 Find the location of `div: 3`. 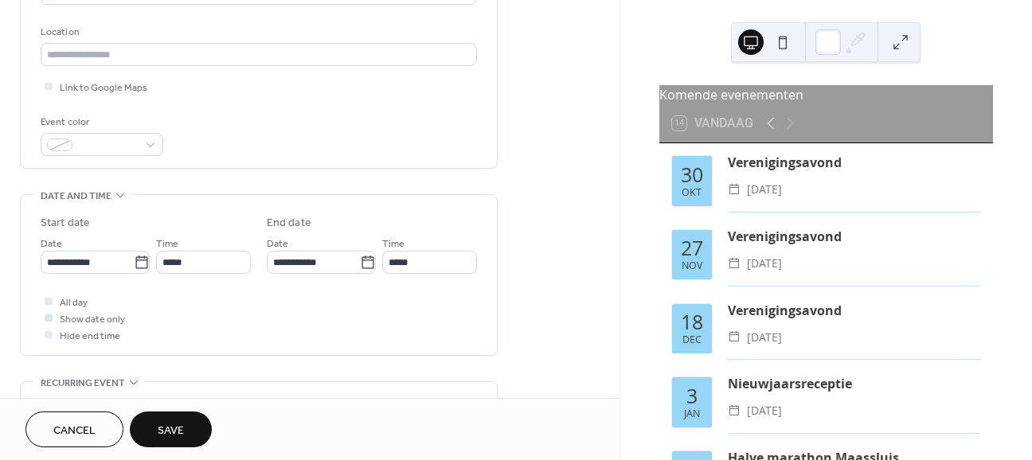

div: 3 is located at coordinates (692, 396).